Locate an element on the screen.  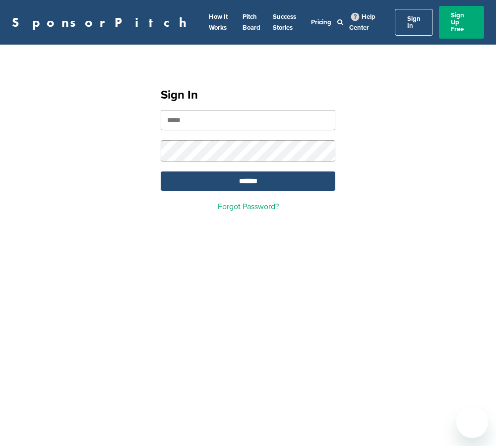
a: Success Stories is located at coordinates (284, 22).